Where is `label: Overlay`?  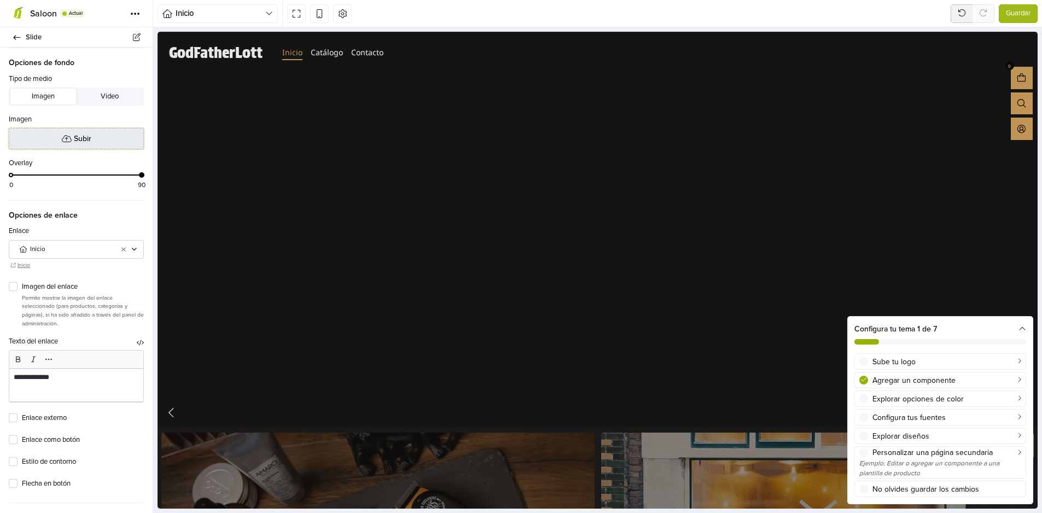
label: Overlay is located at coordinates (20, 164).